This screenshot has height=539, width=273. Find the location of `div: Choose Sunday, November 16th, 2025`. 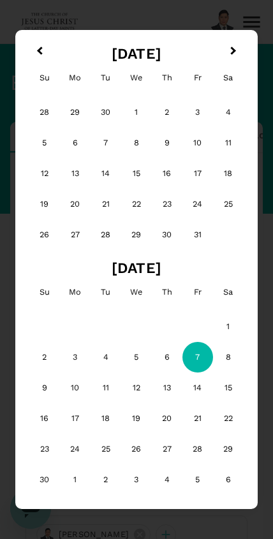

div: Choose Sunday, November 16th, 2025 is located at coordinates (45, 419).